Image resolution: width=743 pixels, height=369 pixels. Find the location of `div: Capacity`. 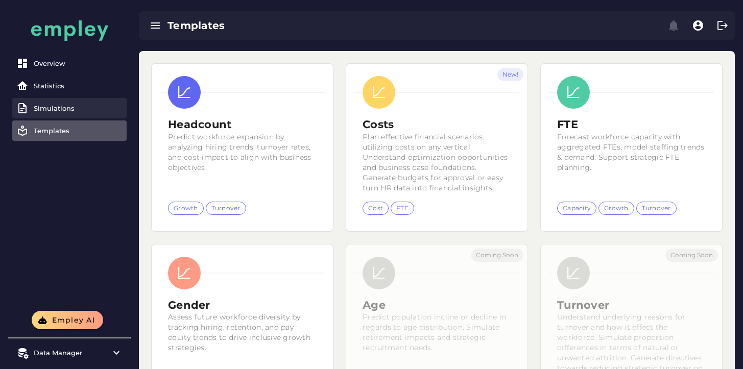

div: Capacity is located at coordinates (577, 208).